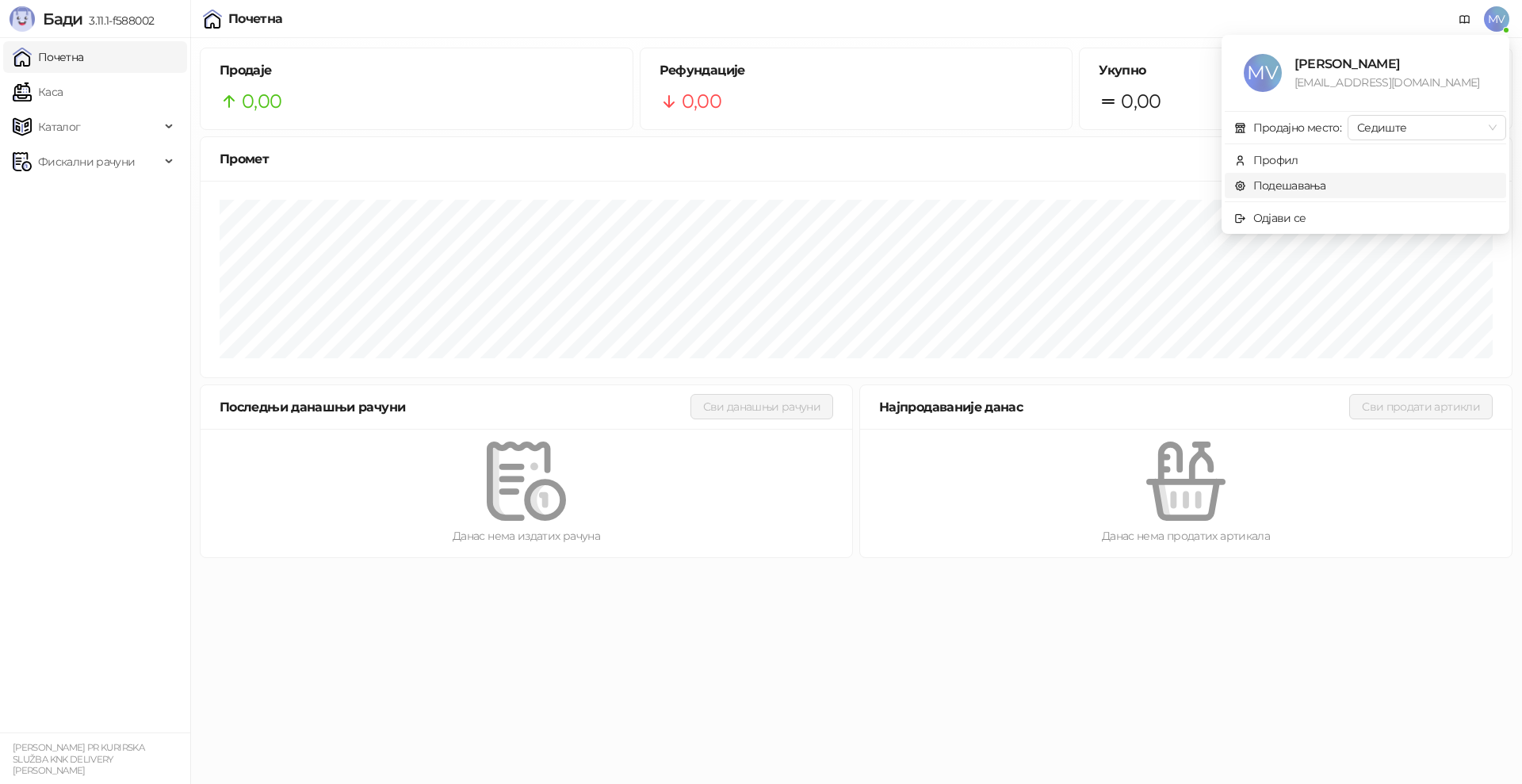 Image resolution: width=1522 pixels, height=784 pixels. Describe the element at coordinates (49, 57) in the screenshot. I see `a: Почетна` at that location.